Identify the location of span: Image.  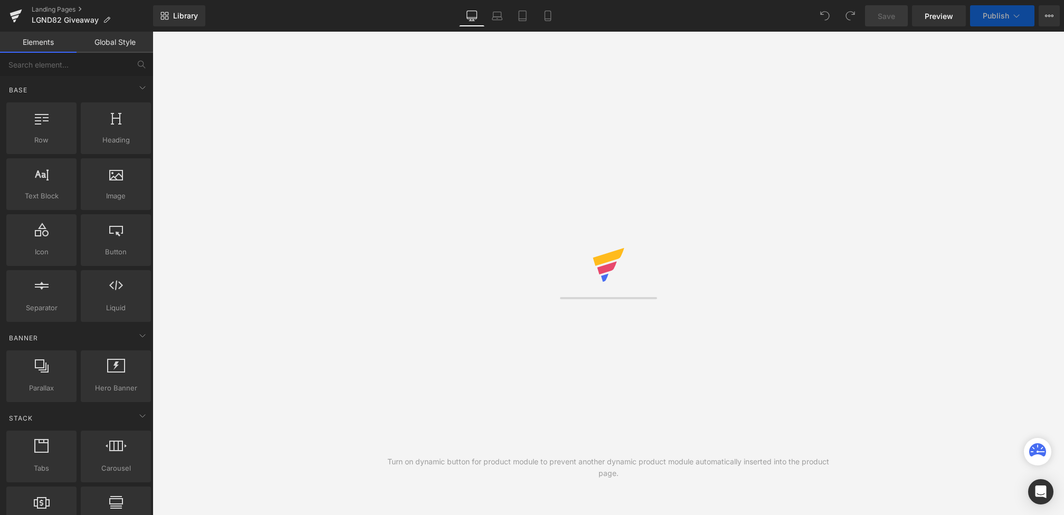
(116, 196).